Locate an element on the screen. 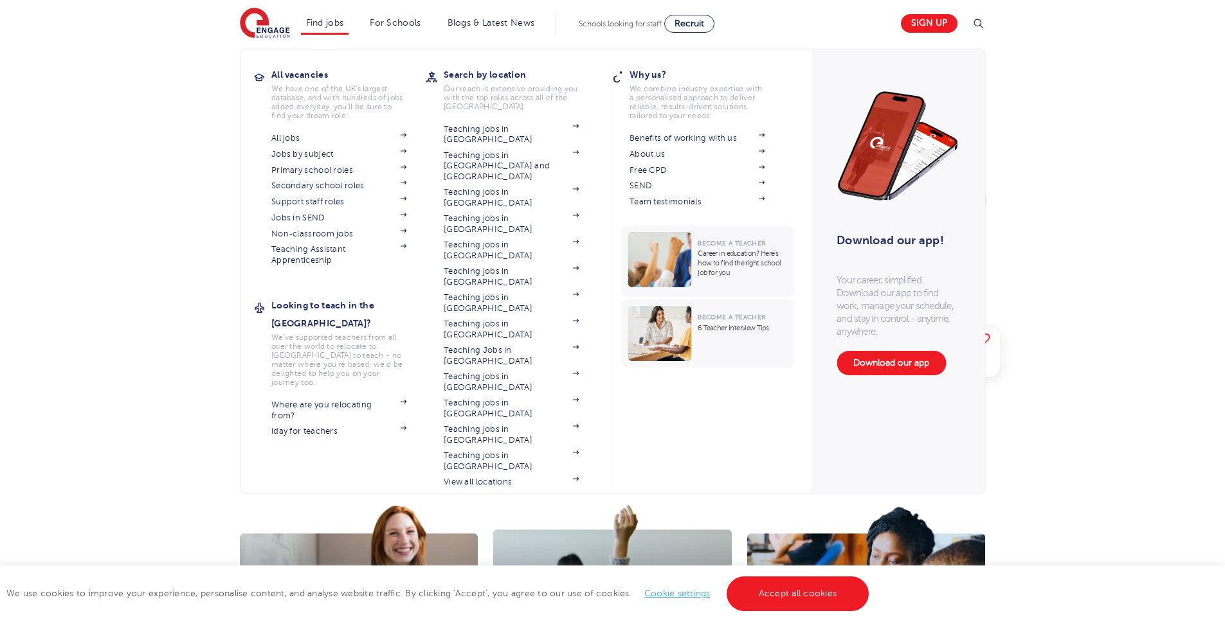 The image size is (1225, 622). a: SEND is located at coordinates (697, 186).